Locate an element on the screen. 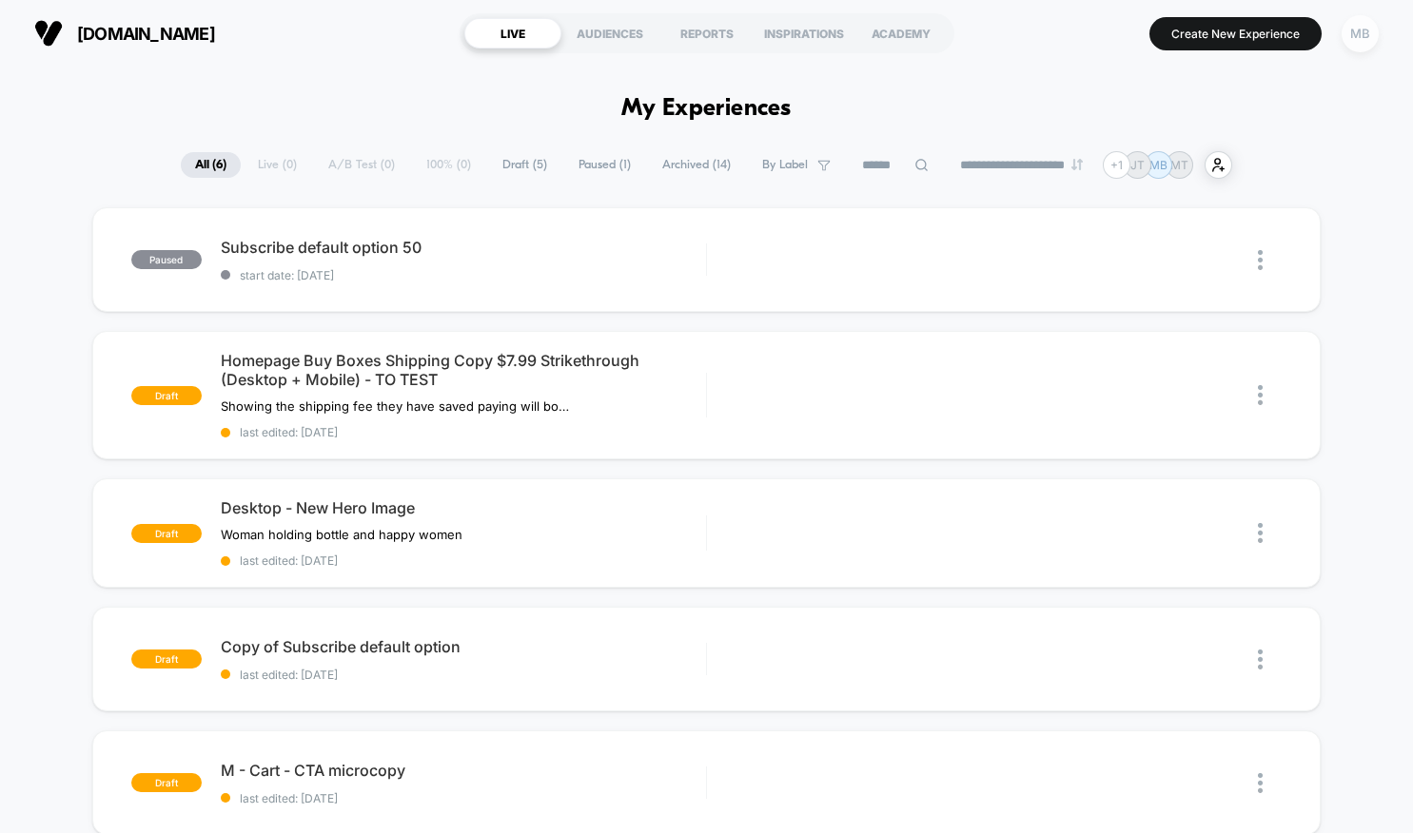 This screenshot has width=1413, height=833. span: paused is located at coordinates (166, 260).